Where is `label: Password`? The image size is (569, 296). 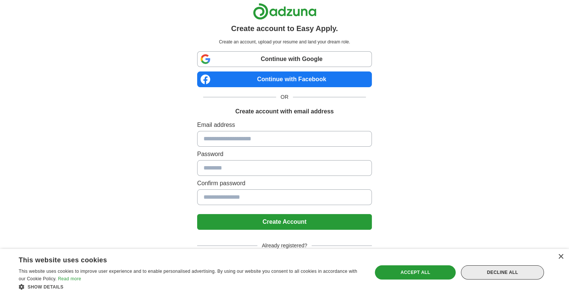
label: Password is located at coordinates (284, 154).